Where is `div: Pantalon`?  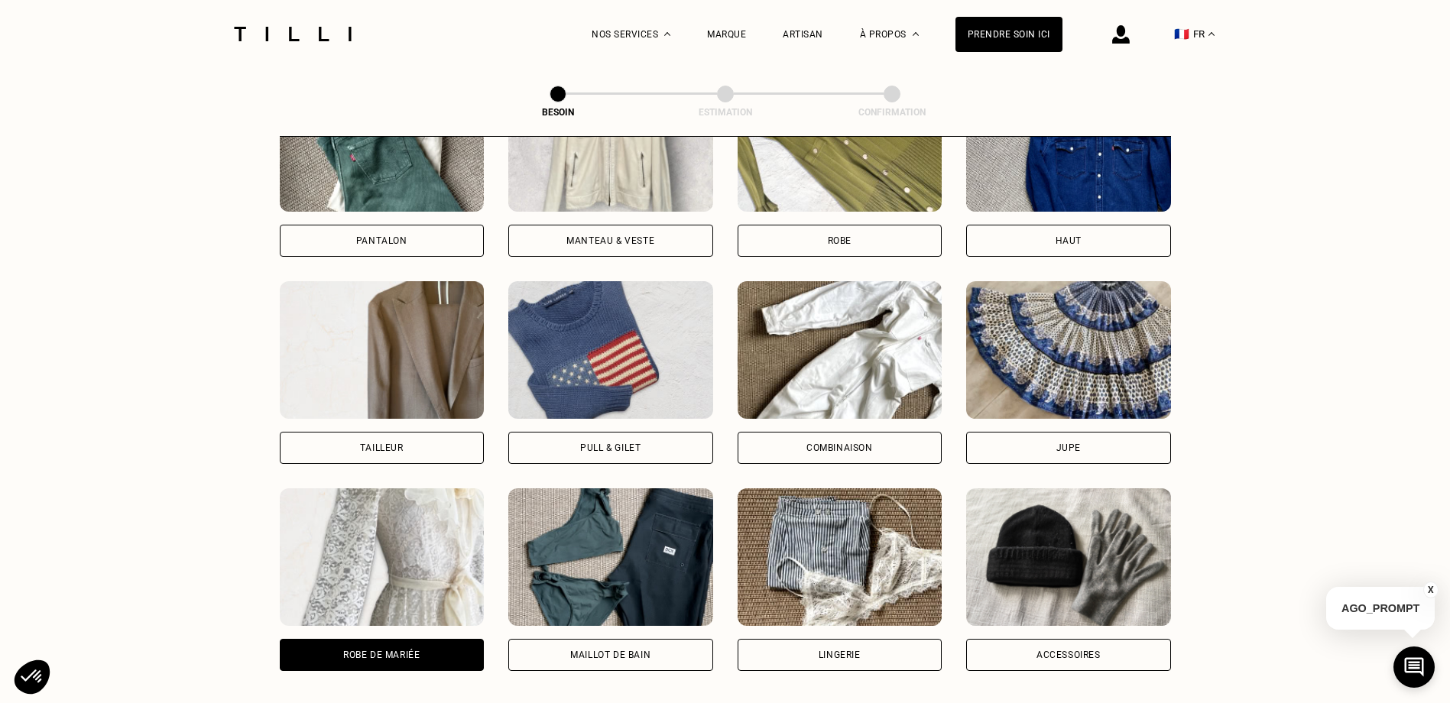 div: Pantalon is located at coordinates (381, 241).